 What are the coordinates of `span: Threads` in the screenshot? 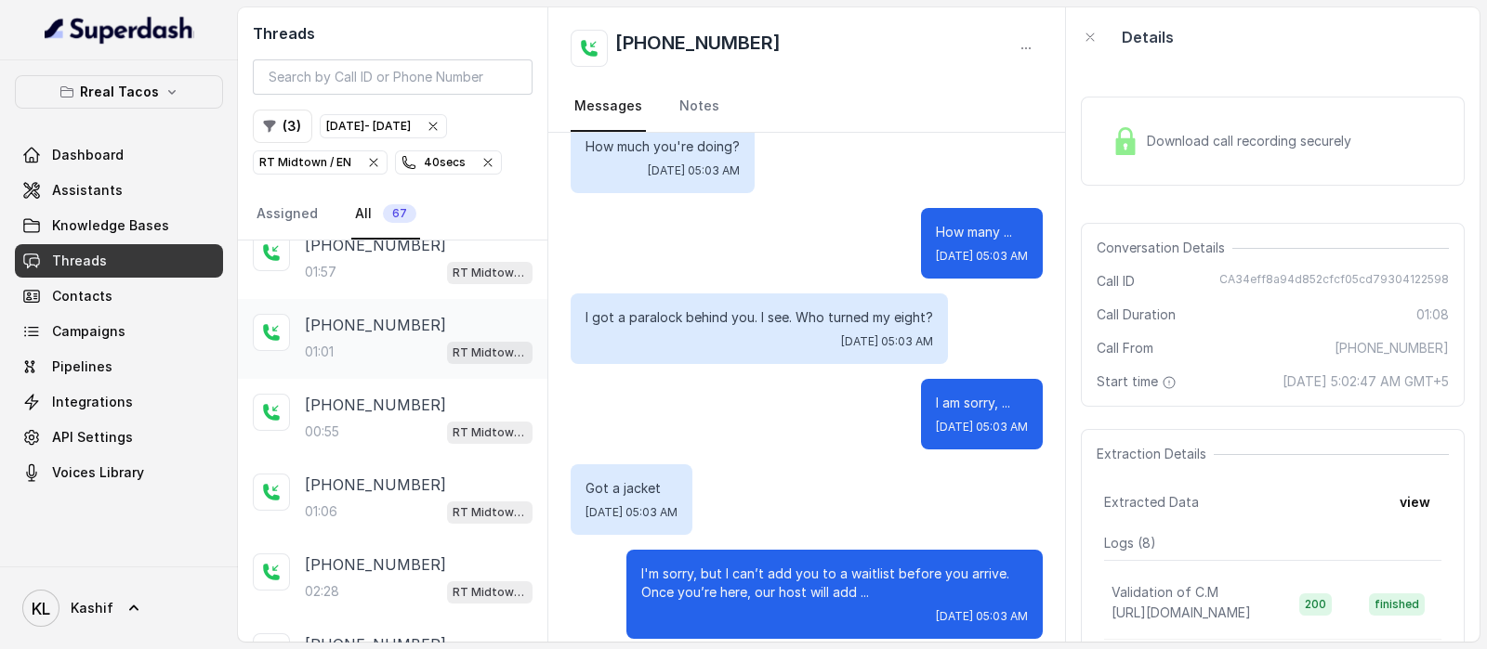 It's located at (79, 261).